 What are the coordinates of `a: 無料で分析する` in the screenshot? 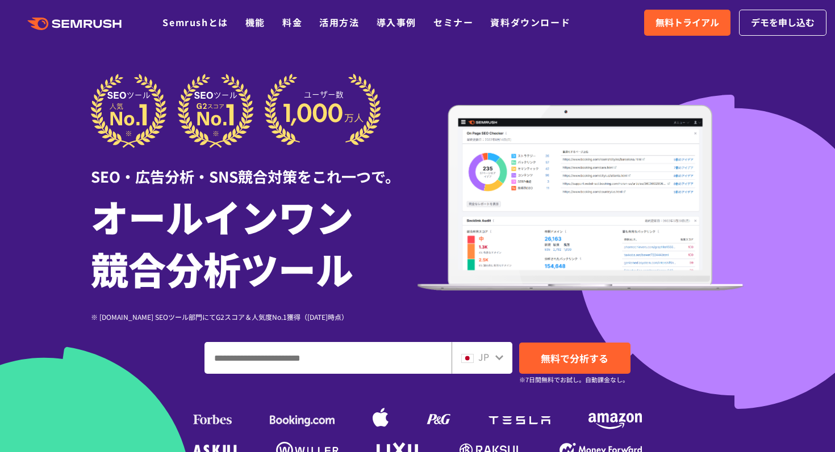 It's located at (575, 358).